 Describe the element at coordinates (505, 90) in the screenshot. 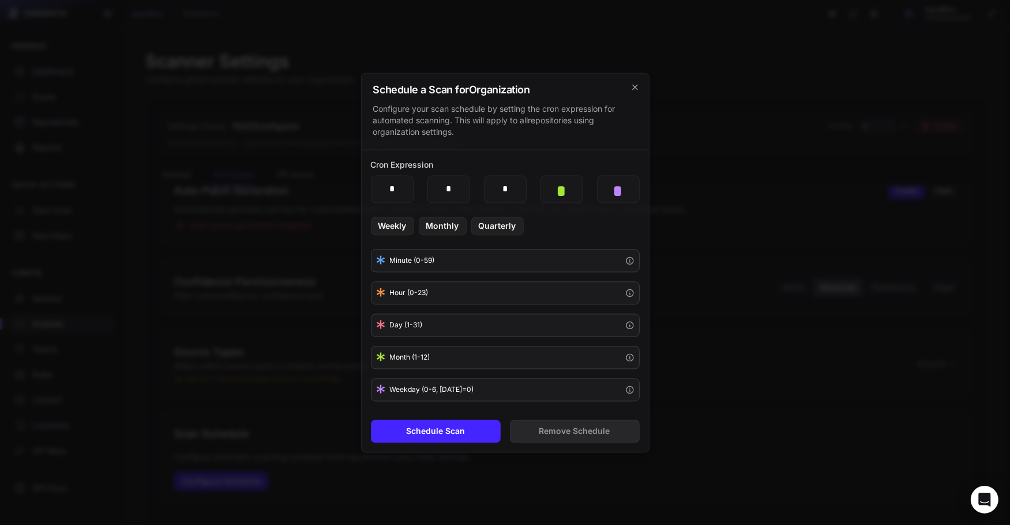

I see `h2: Schedule a Scan for Organization` at that location.